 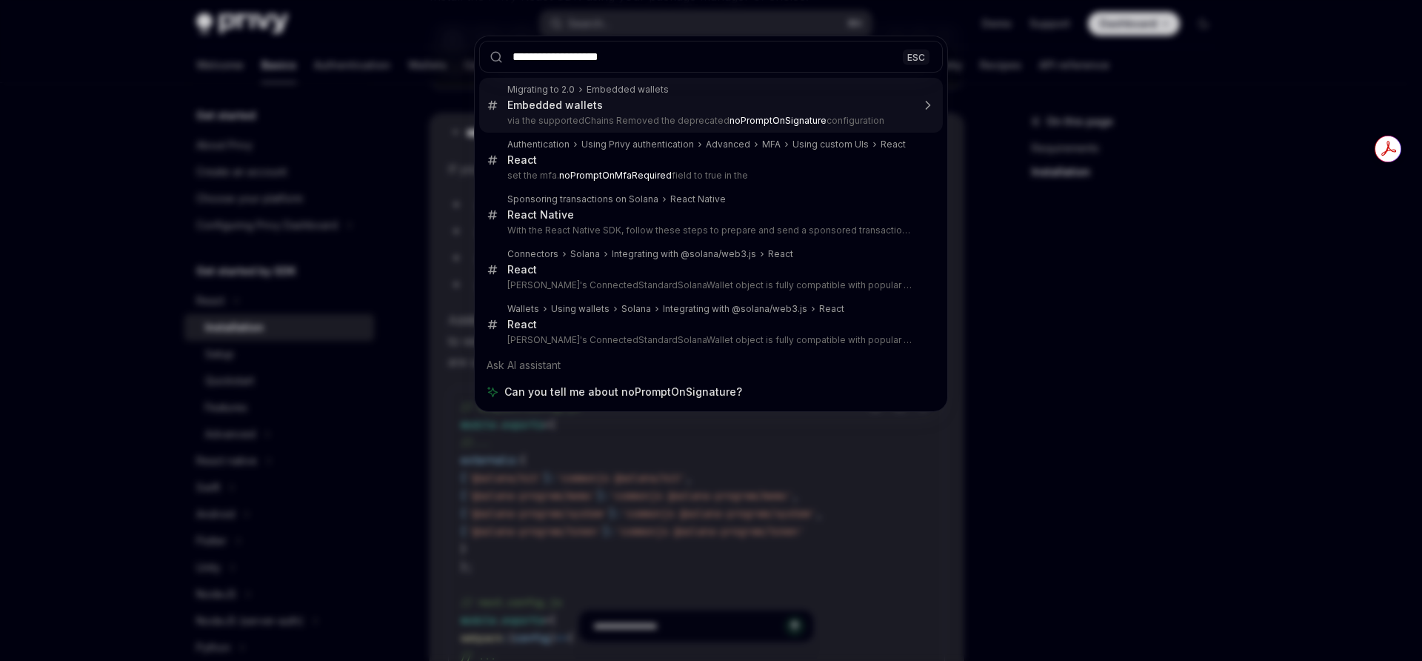 I want to click on p: With the React Native SDK, follow these steps to prepare and send a sponsored transaction: import {u, so click(x=709, y=230).